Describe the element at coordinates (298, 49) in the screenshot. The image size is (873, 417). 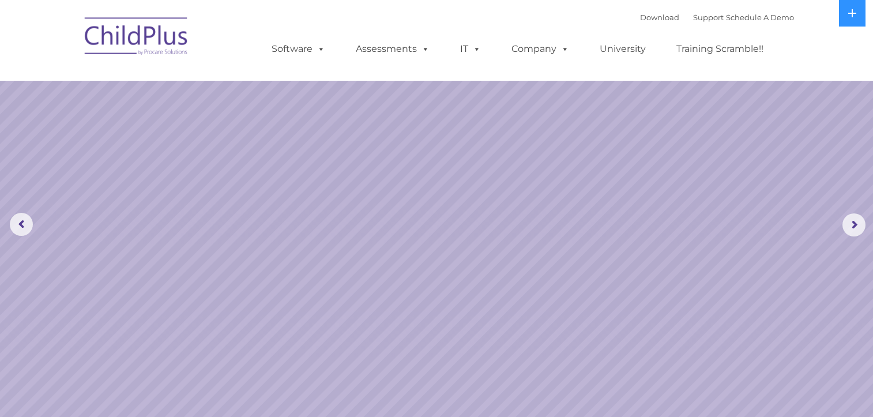
I see `a: Software` at that location.